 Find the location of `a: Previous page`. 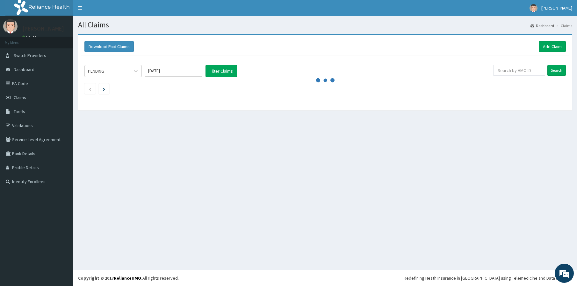

a: Previous page is located at coordinates (90, 89).